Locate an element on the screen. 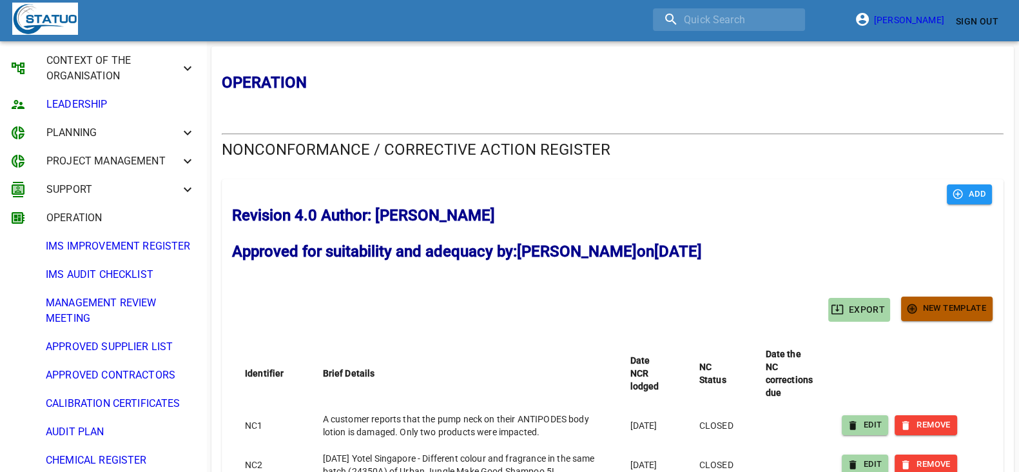  button: EXPORT is located at coordinates (859, 309).